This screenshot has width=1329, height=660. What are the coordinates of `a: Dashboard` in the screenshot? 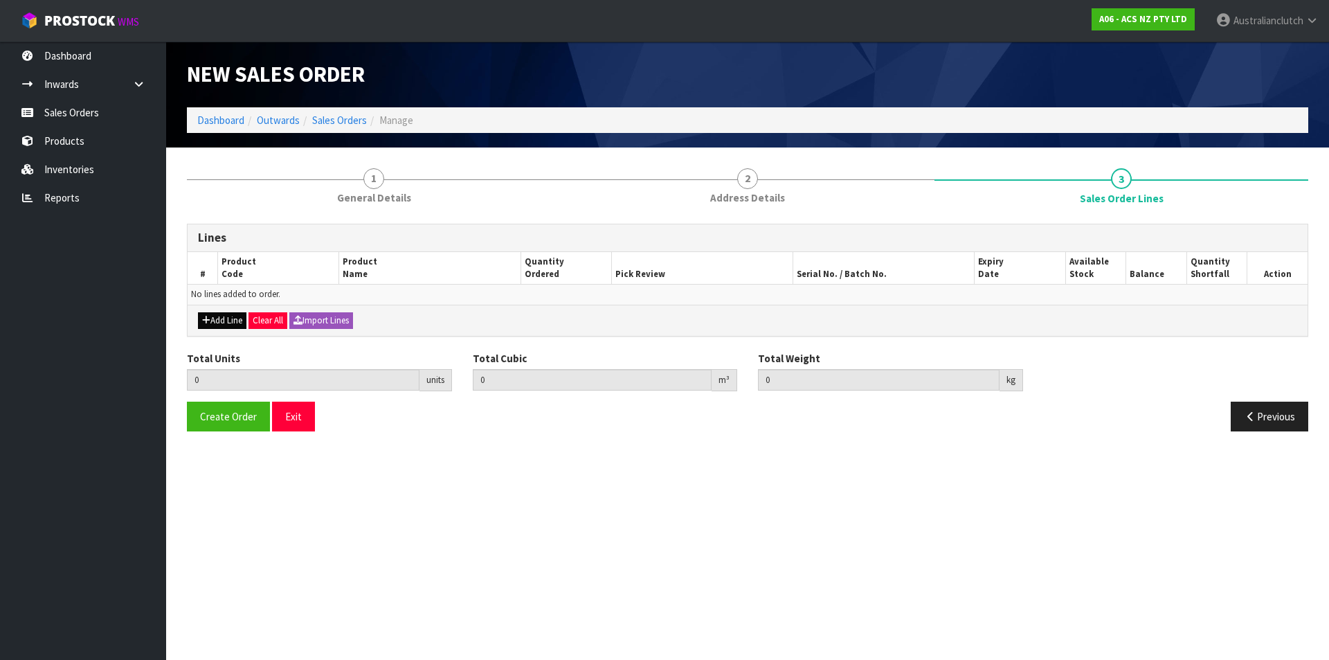 It's located at (221, 120).